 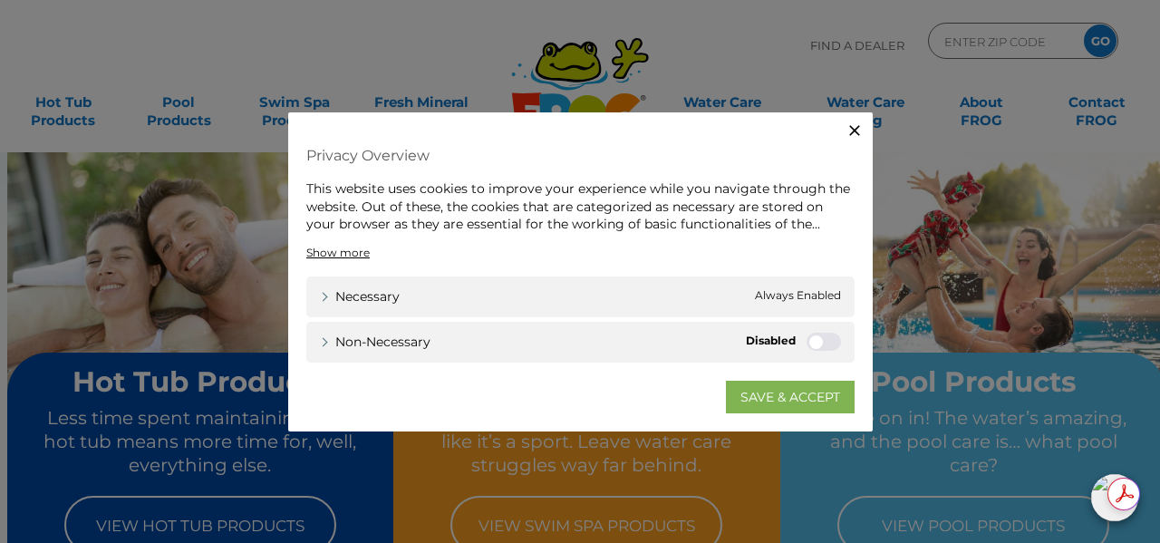 What do you see at coordinates (338, 252) in the screenshot?
I see `a: Show more` at bounding box center [338, 252].